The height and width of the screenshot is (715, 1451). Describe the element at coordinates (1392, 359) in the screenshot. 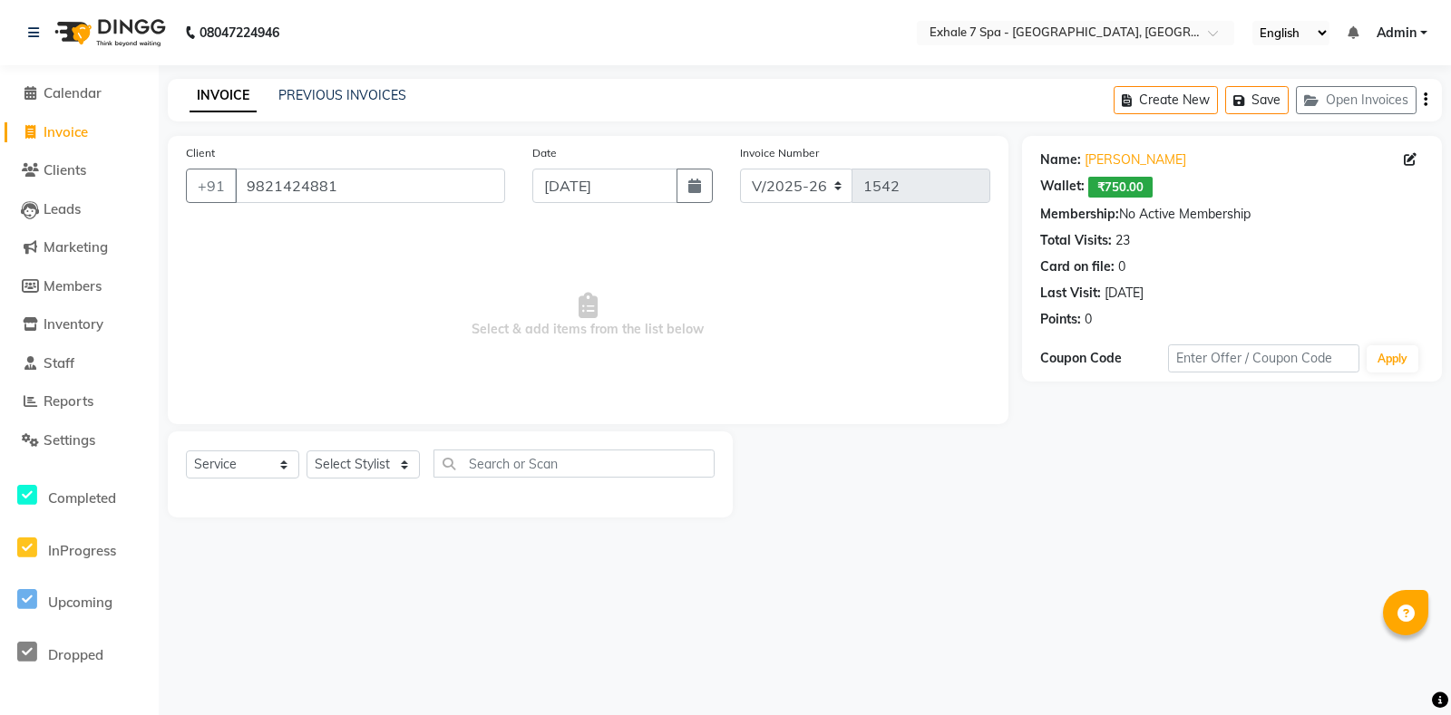

I see `button: Apply` at that location.